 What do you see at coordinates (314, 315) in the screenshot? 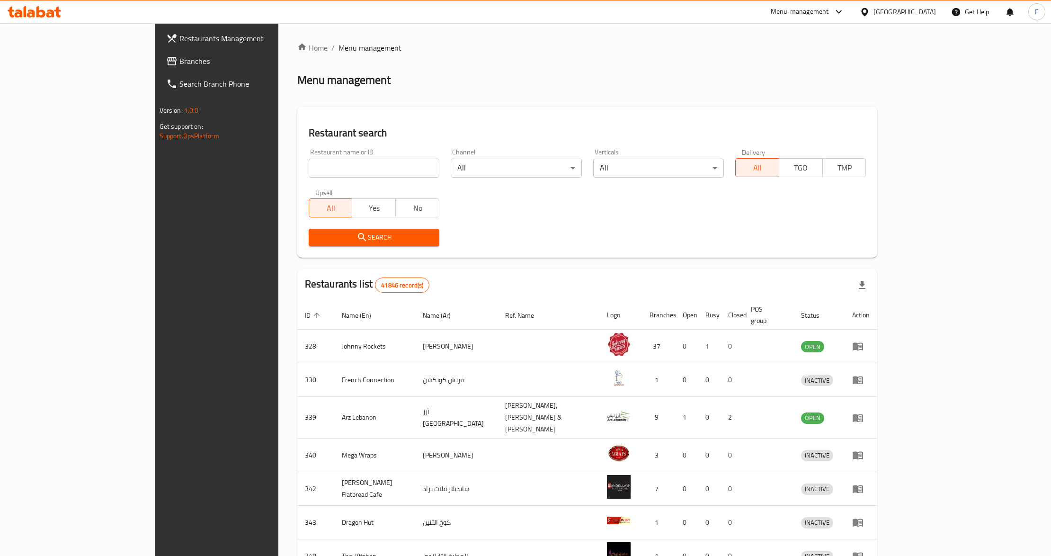
I see `span: ID` at bounding box center [314, 315].